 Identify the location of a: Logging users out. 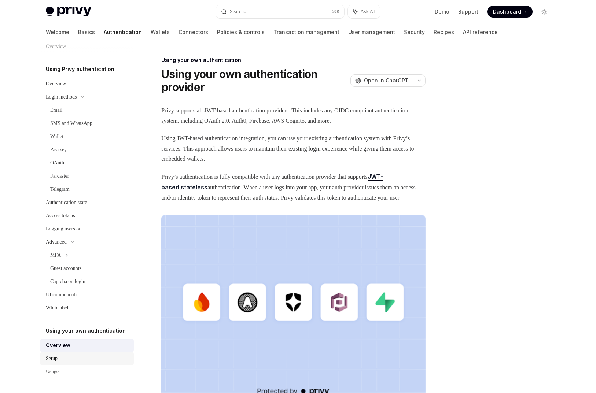
(87, 229).